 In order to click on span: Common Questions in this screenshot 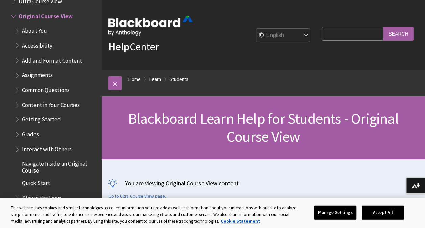, I will do `click(46, 89)`.